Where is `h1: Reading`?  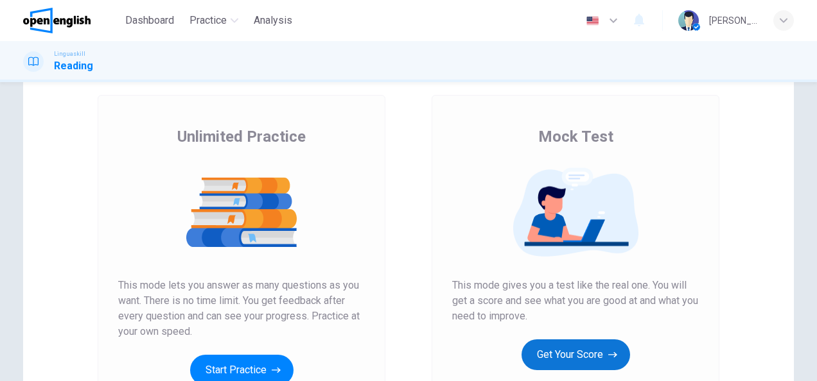 h1: Reading is located at coordinates (73, 66).